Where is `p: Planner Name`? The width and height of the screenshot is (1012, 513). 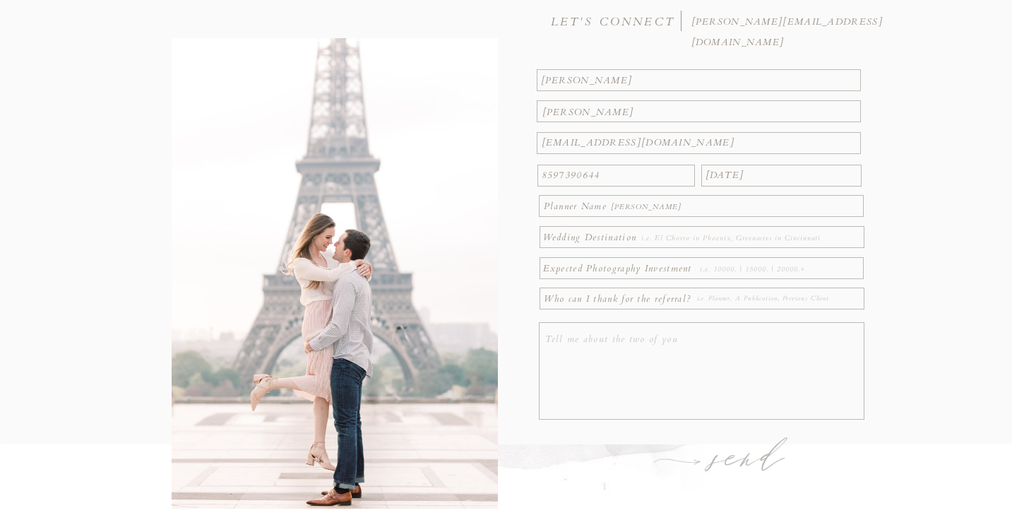 p: Planner Name is located at coordinates (577, 206).